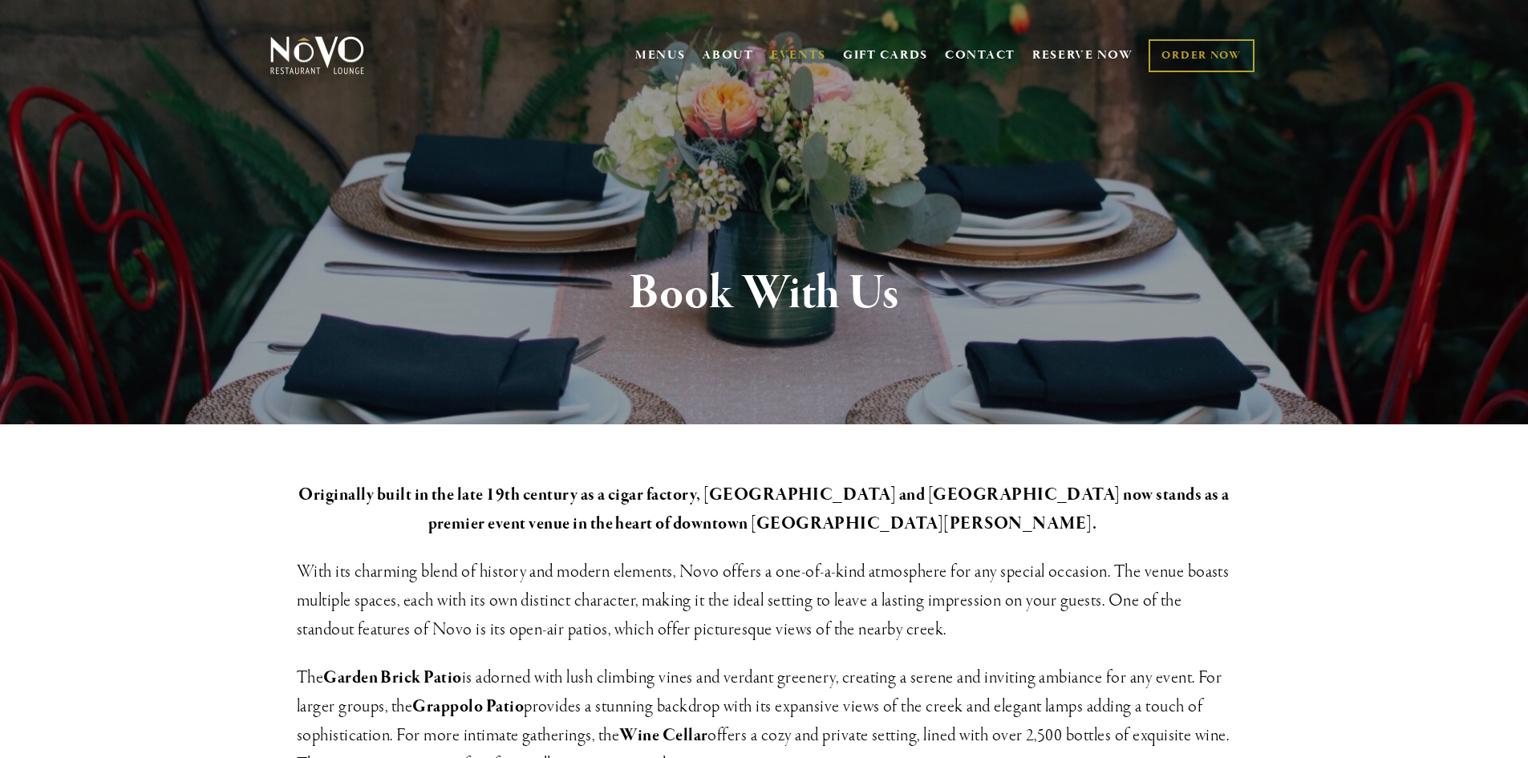 The height and width of the screenshot is (758, 1528). Describe the element at coordinates (765, 601) in the screenshot. I see `h3: With its charming blend of history and modern elements, Novo offers a one-of-a-kind atmosphere fo...` at that location.